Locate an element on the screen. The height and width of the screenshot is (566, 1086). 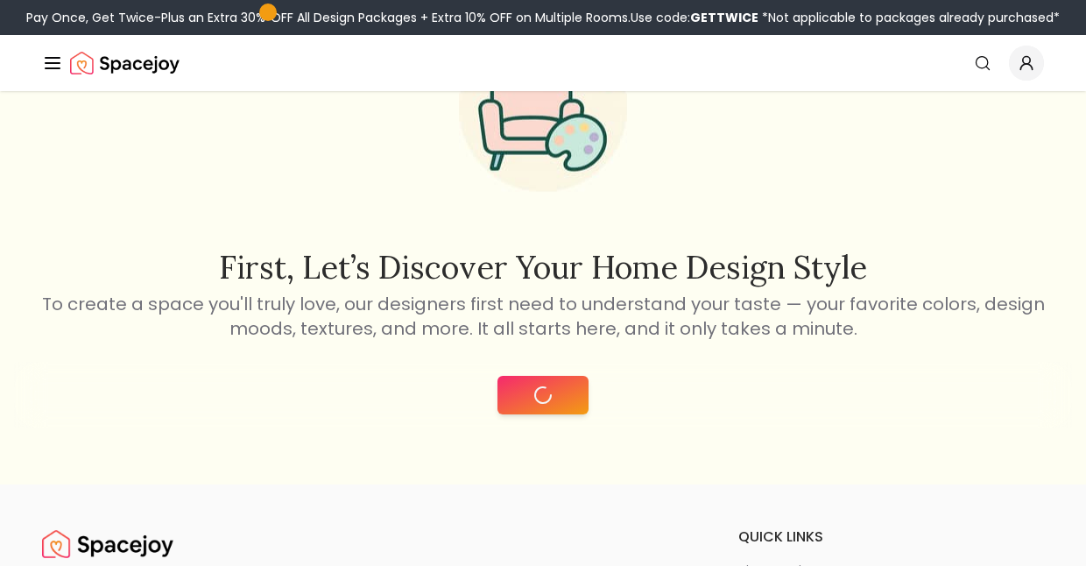
nav: Global is located at coordinates (543, 63).